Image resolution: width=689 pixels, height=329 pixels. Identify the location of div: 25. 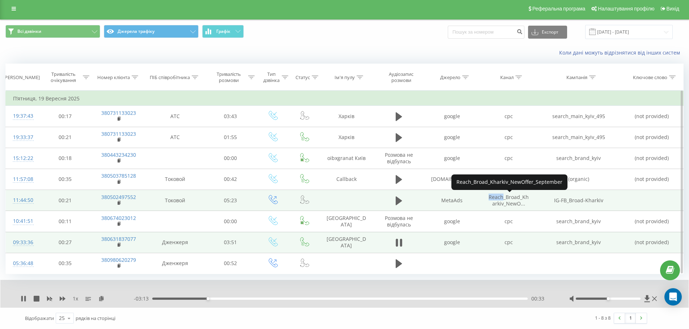
(62, 319).